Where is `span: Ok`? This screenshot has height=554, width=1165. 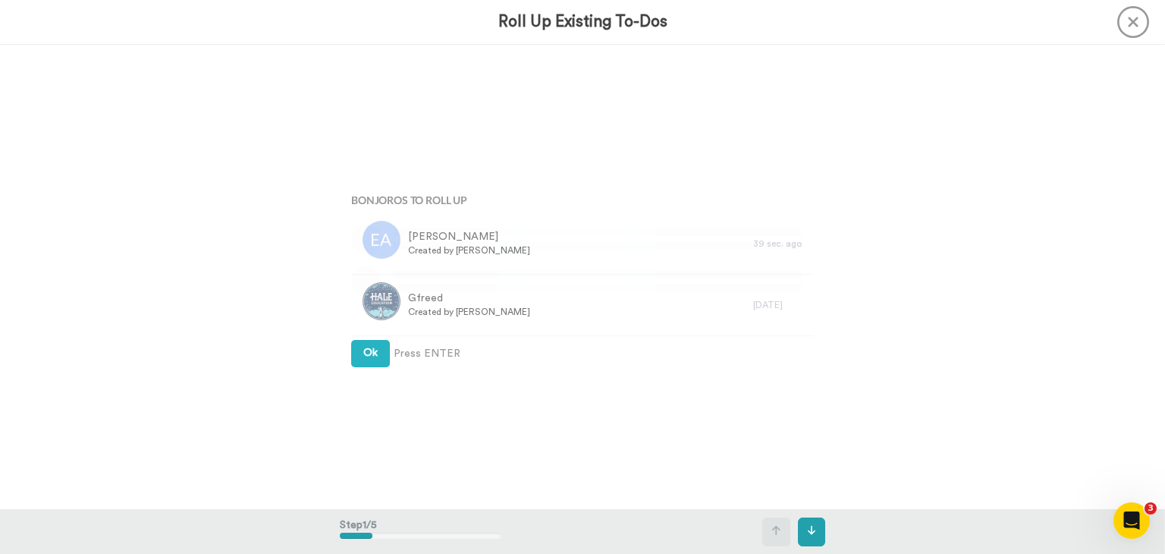 span: Ok is located at coordinates (370, 353).